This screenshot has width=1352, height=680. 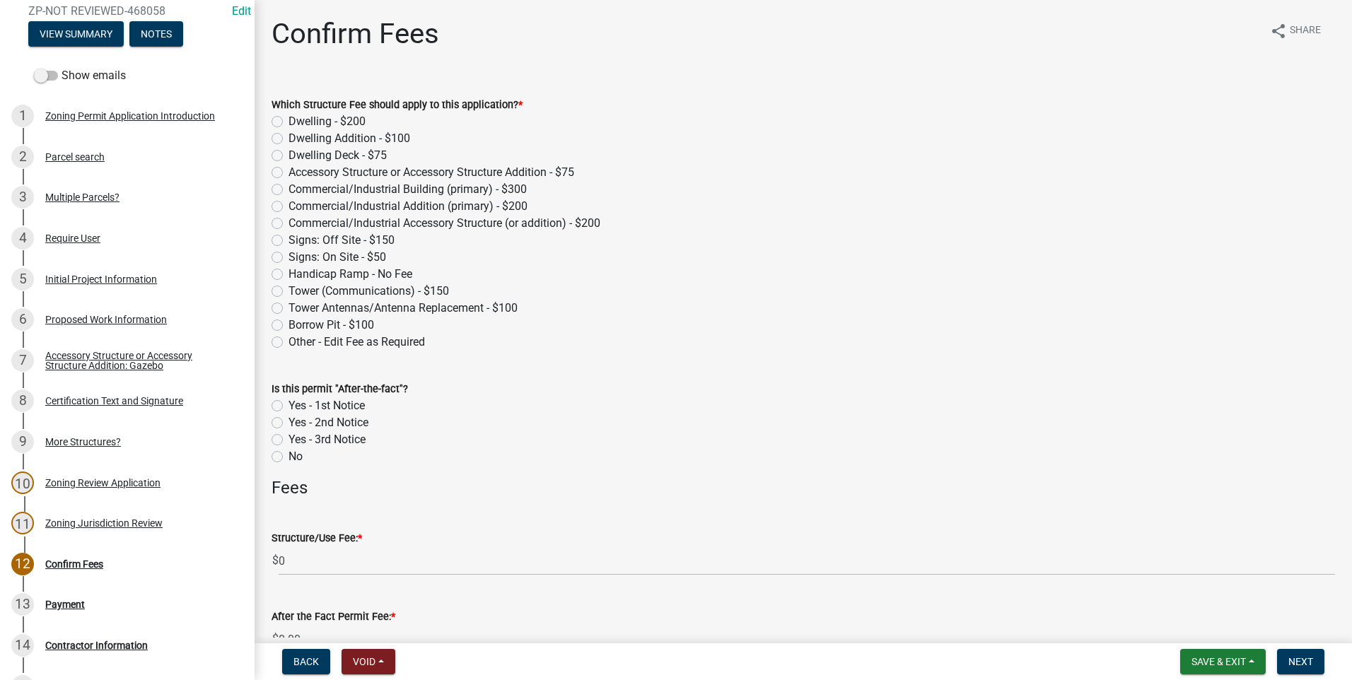 I want to click on div: 2, so click(x=23, y=157).